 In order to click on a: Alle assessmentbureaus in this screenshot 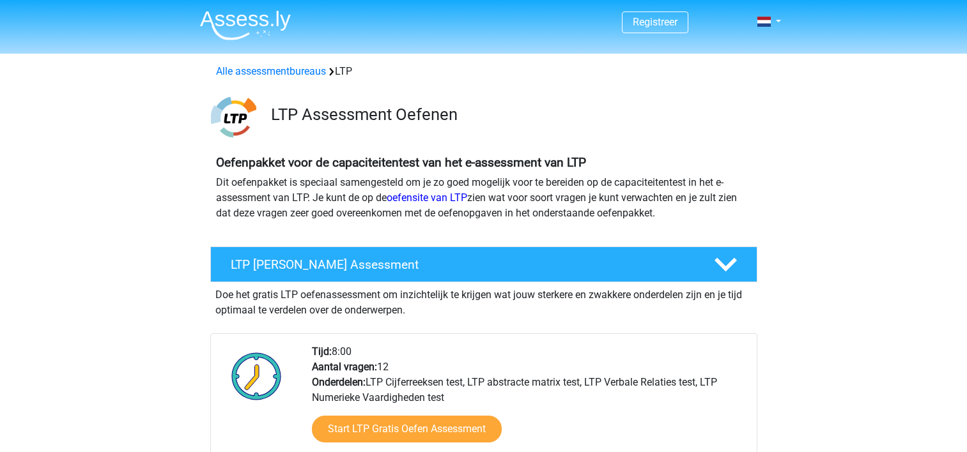, I will do `click(271, 71)`.